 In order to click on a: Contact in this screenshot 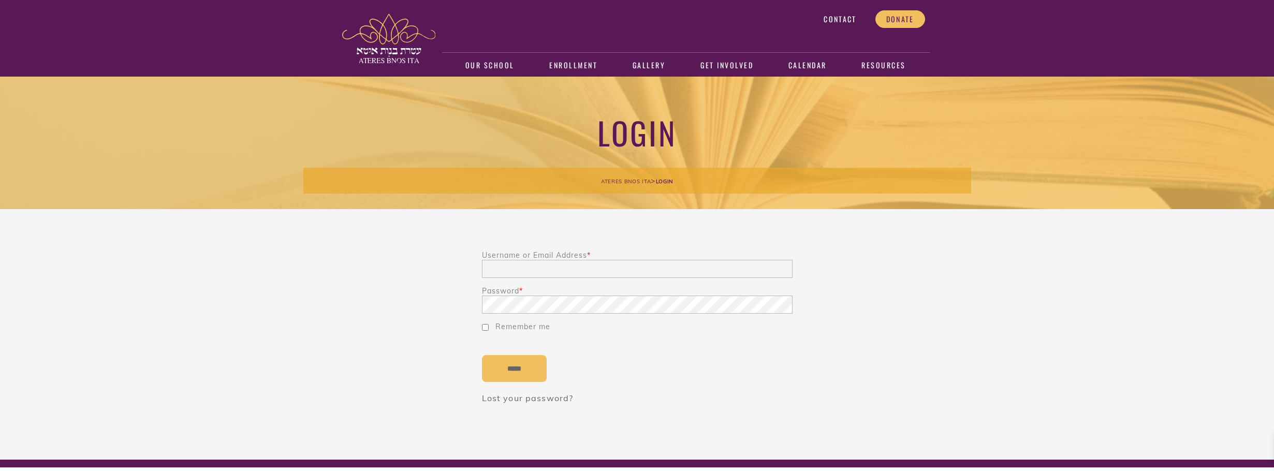, I will do `click(840, 19)`.